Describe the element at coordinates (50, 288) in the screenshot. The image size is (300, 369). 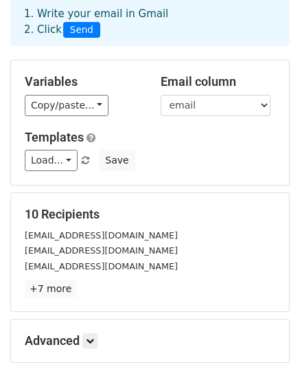
I see `a: +7 more` at that location.